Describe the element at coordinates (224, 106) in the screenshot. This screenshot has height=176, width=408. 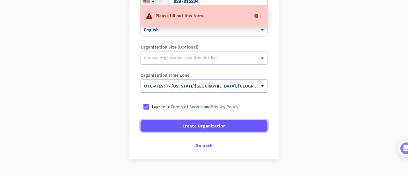
I see `a: Privacy Policy` at that location.